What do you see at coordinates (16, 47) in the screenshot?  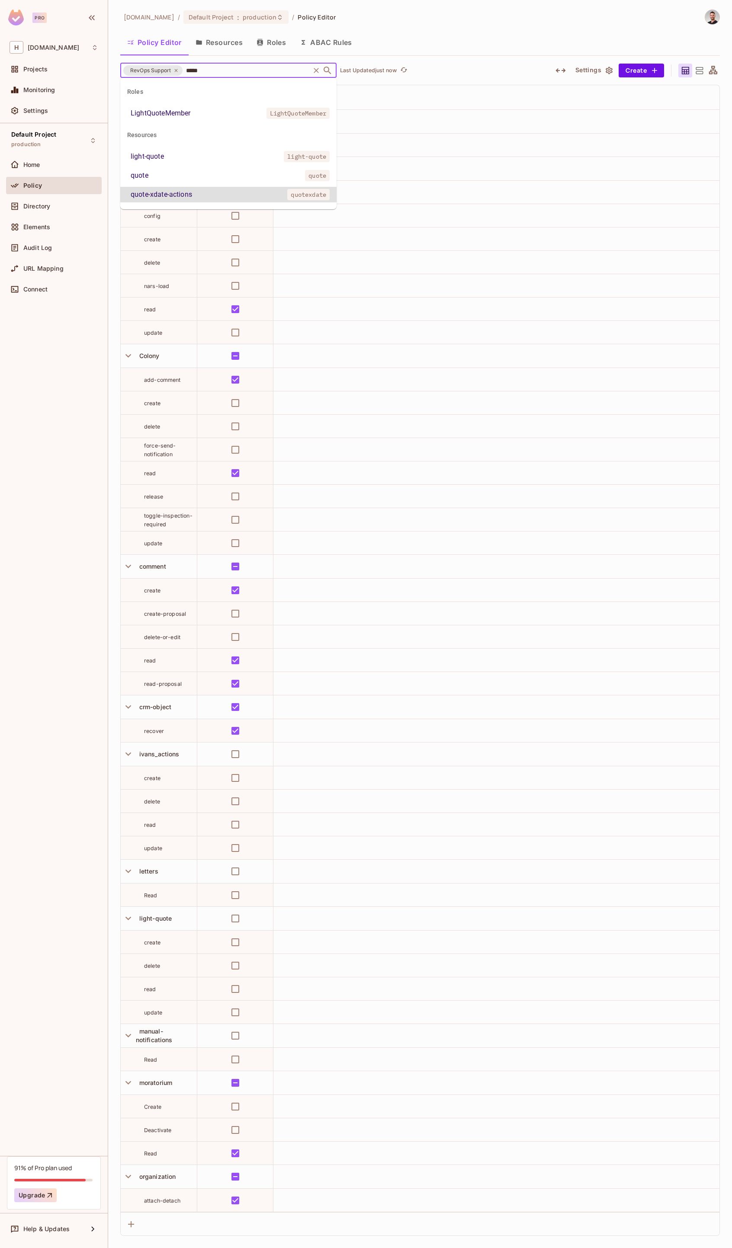 I see `span: H` at bounding box center [16, 47].